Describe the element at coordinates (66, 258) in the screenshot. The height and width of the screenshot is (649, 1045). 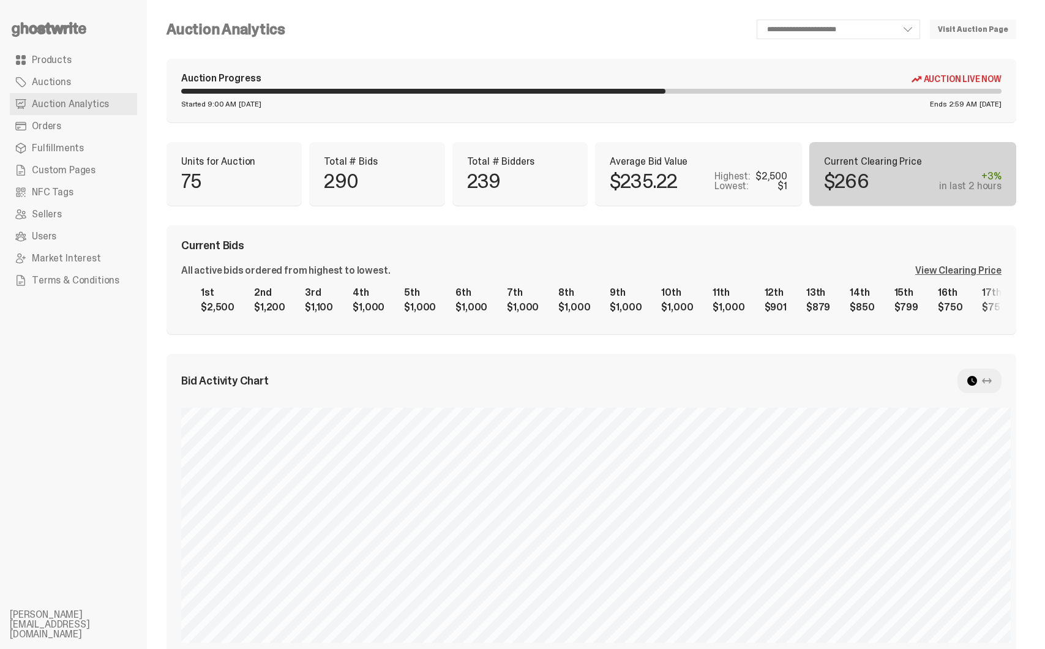
I see `span: Market Interest` at that location.